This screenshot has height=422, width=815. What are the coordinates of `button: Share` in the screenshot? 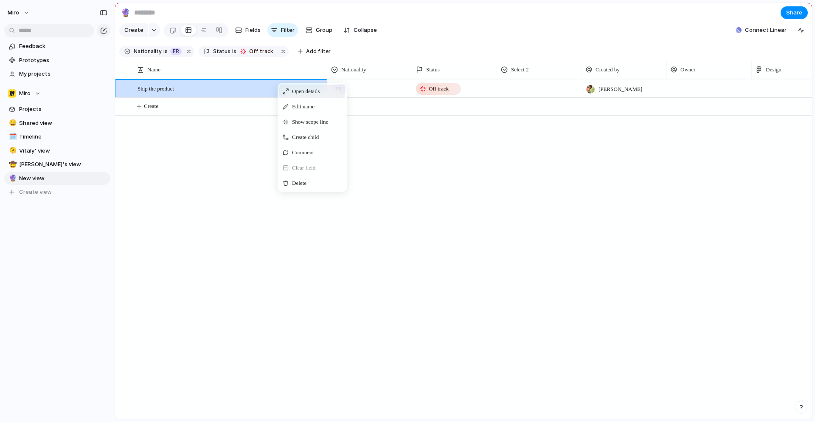 It's located at (795, 13).